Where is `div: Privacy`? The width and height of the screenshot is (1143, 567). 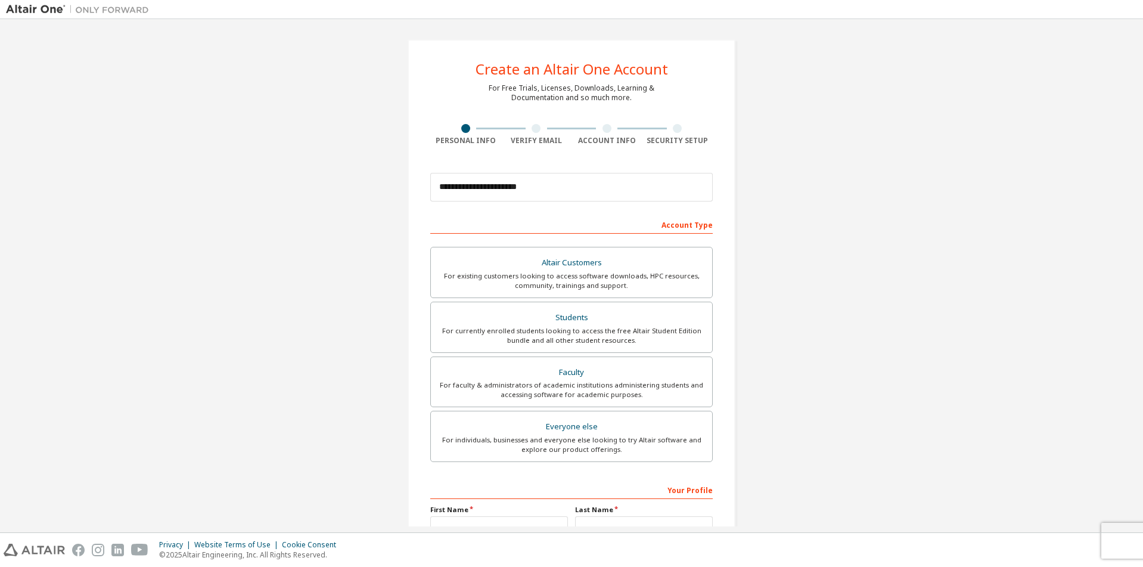 div: Privacy is located at coordinates (176, 545).